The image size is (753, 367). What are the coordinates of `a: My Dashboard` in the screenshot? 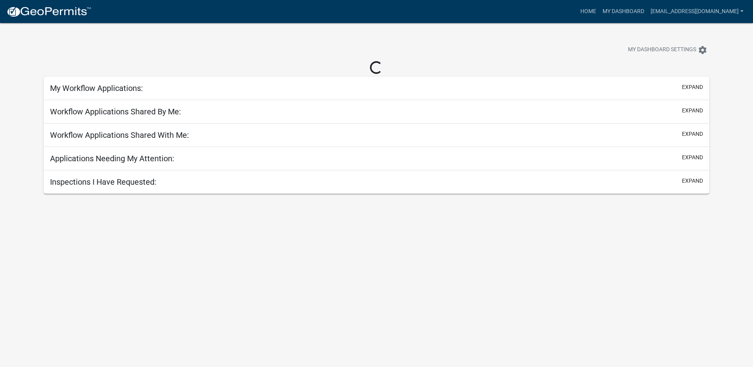 It's located at (624, 12).